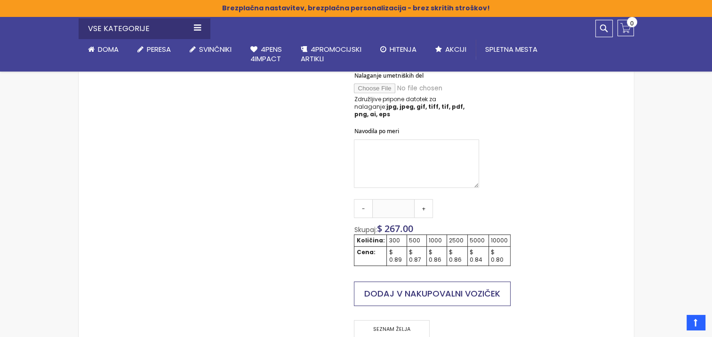 Image resolution: width=712 pixels, height=337 pixels. What do you see at coordinates (409, 110) in the screenshot?
I see `strong: jpg, jpeg, gif, tiff, tif, pdf, png, ai, eps` at bounding box center [409, 110].